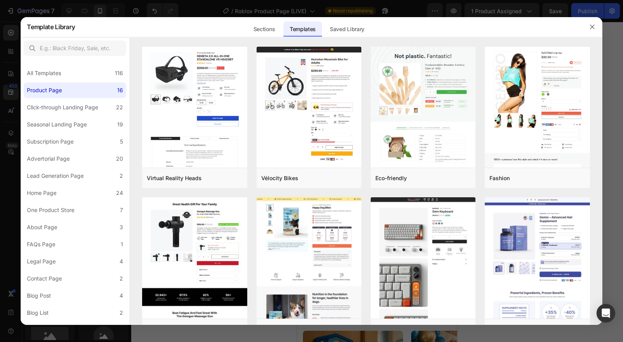 The width and height of the screenshot is (623, 342). What do you see at coordinates (347, 29) in the screenshot?
I see `div: Saved Library` at bounding box center [347, 29].